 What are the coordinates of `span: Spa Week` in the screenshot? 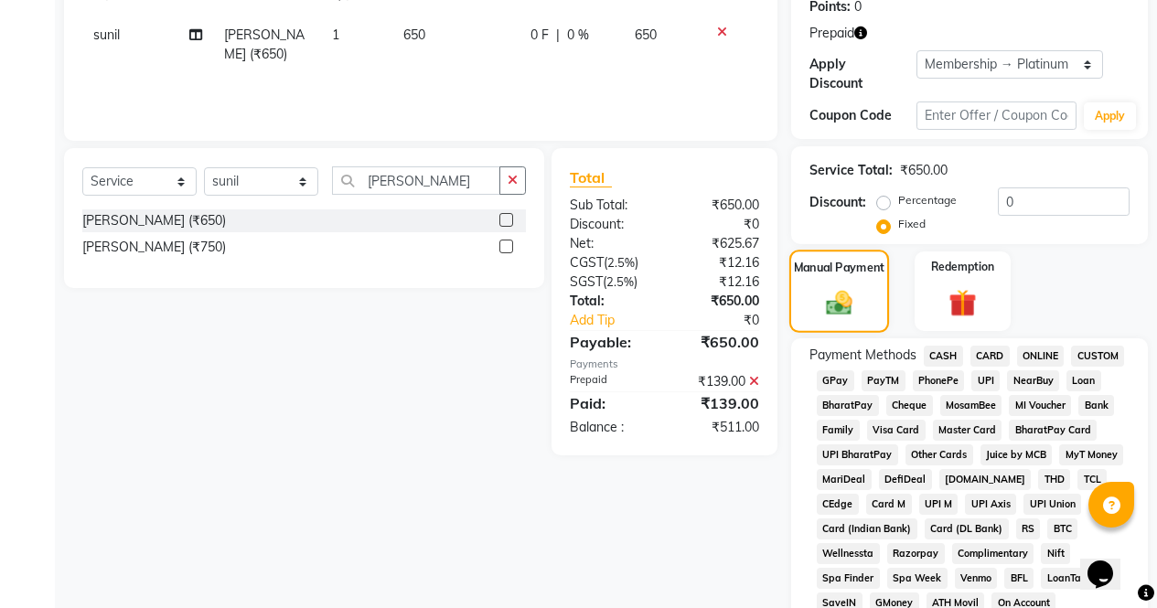 It's located at (917, 578).